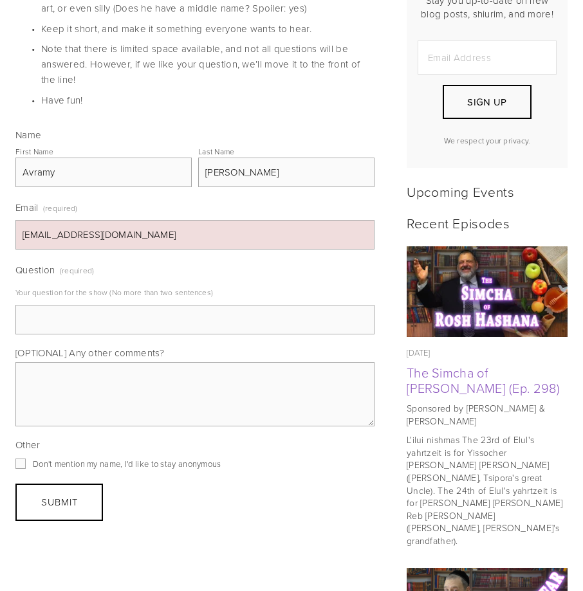 The width and height of the screenshot is (583, 591). I want to click on h2: Upcoming Events, so click(487, 191).